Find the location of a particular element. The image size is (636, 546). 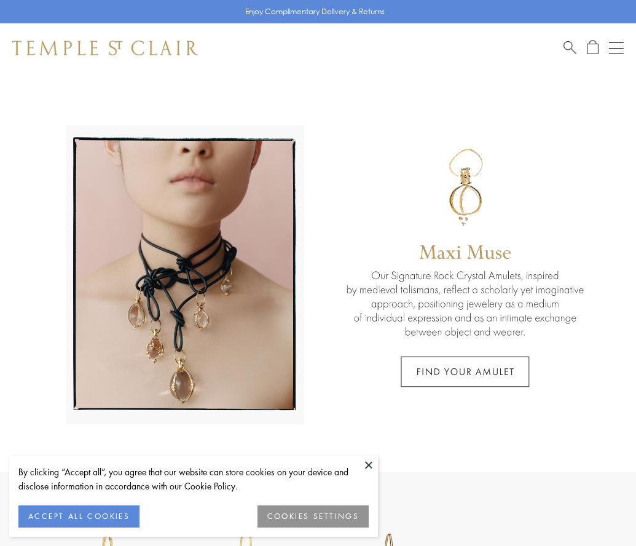

button: ACCEPT ALL COOKIES is located at coordinates (79, 516).